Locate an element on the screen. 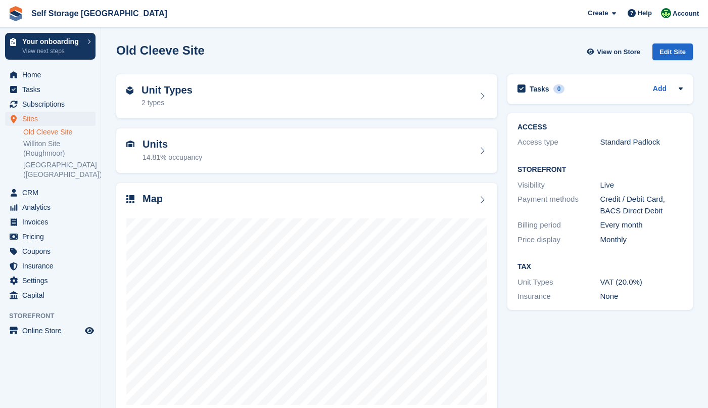 The image size is (708, 408). div: Insurance is located at coordinates (559, 296).